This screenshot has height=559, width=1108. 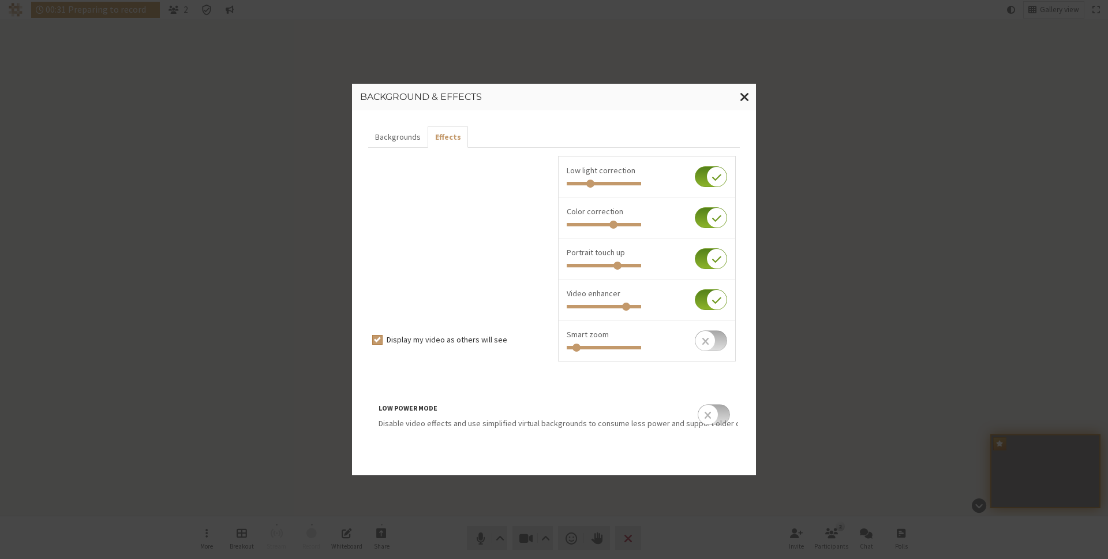 I want to click on button: Backgrounds, so click(x=398, y=137).